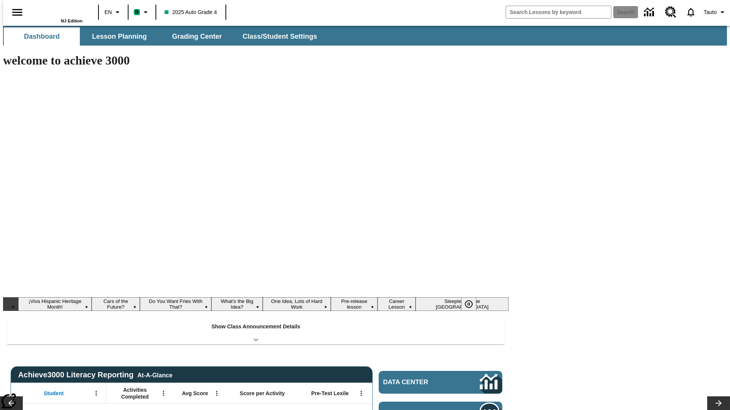  Describe the element at coordinates (297, 304) in the screenshot. I see `button: Slide 5 One Idea, Lots of Hard Work` at that location.